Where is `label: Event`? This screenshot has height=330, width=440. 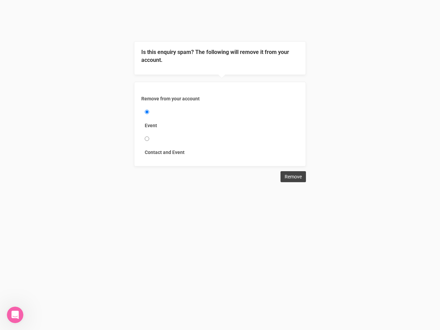
label: Event is located at coordinates (220, 126).